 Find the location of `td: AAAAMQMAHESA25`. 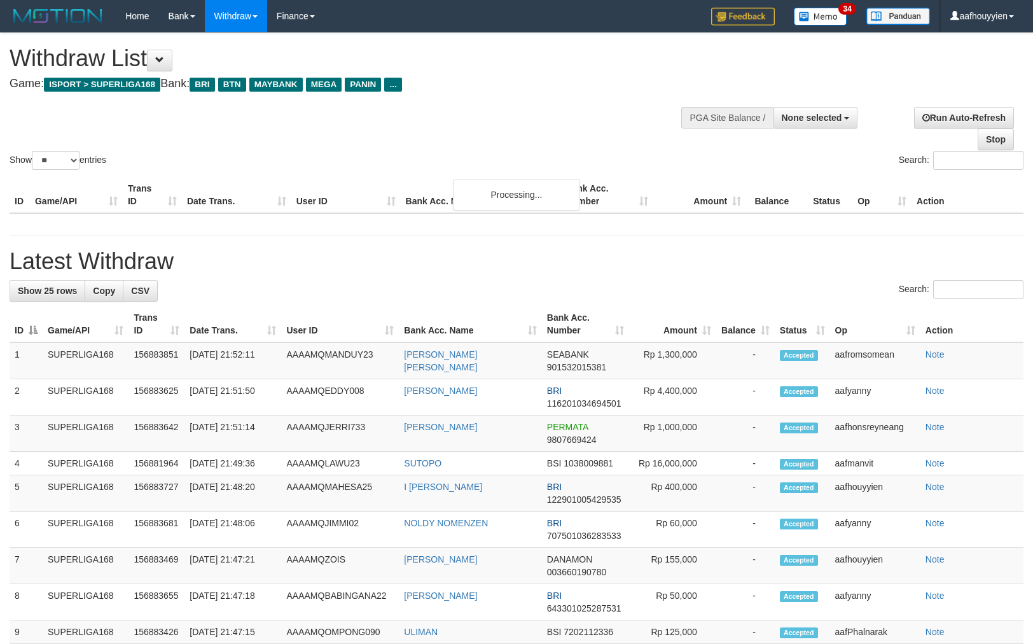

td: AAAAMQMAHESA25 is located at coordinates (340, 493).